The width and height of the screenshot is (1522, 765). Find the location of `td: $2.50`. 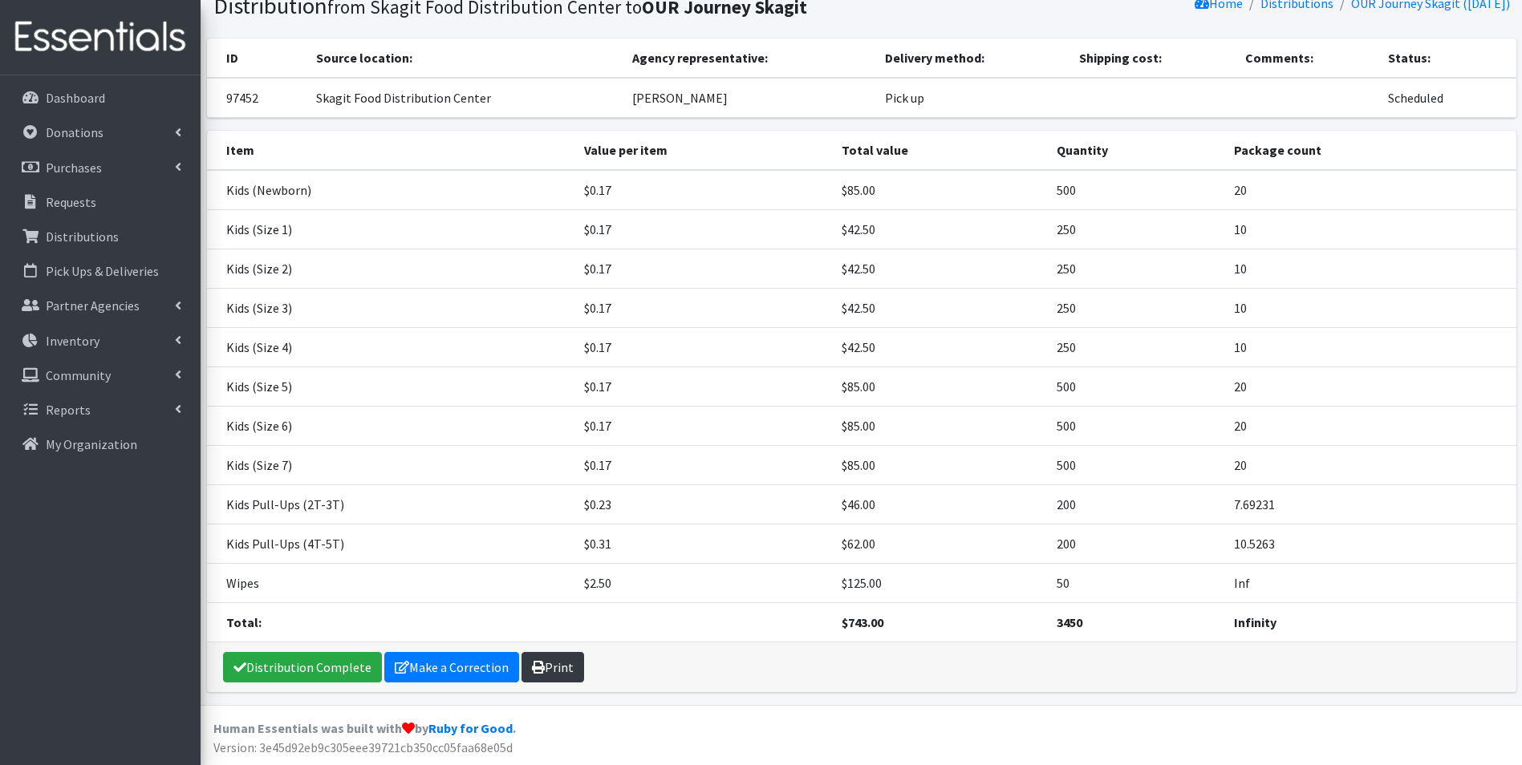

td: $2.50 is located at coordinates (703, 583).